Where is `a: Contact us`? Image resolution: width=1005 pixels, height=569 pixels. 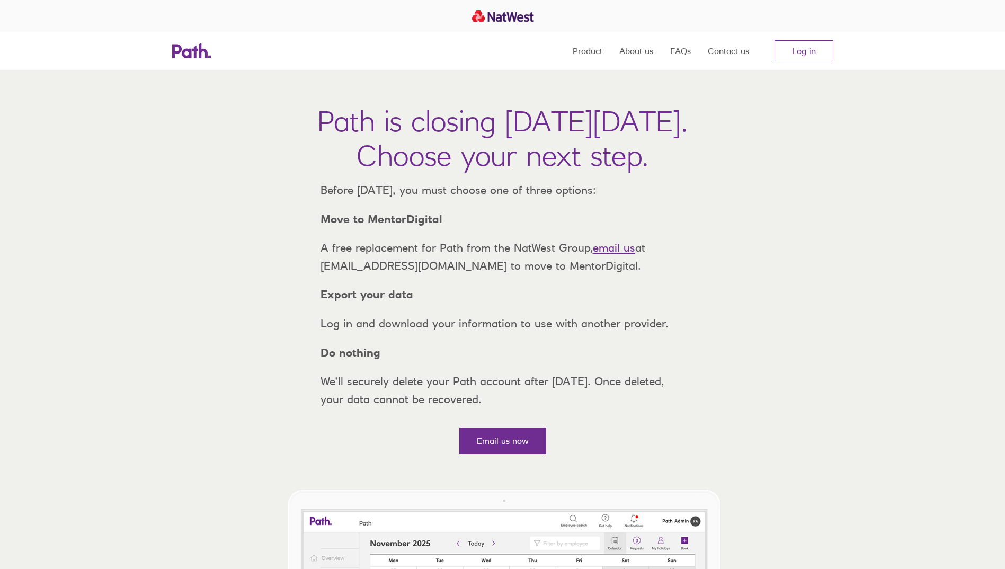
a: Contact us is located at coordinates (729, 51).